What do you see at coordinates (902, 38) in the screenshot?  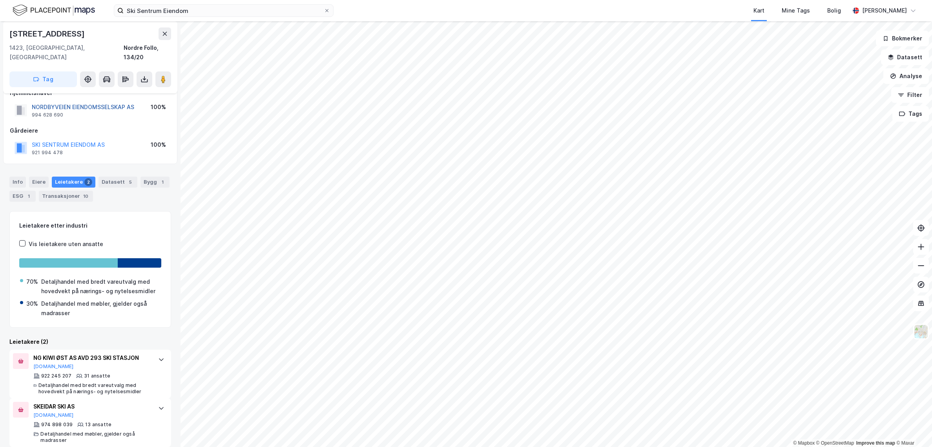 I see `button: Bokmerker` at bounding box center [902, 38].